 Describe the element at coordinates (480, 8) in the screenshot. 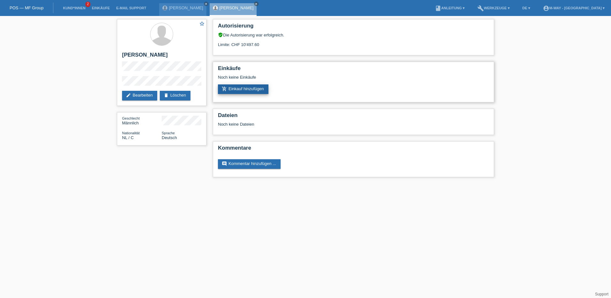

I see `i: build` at that location.